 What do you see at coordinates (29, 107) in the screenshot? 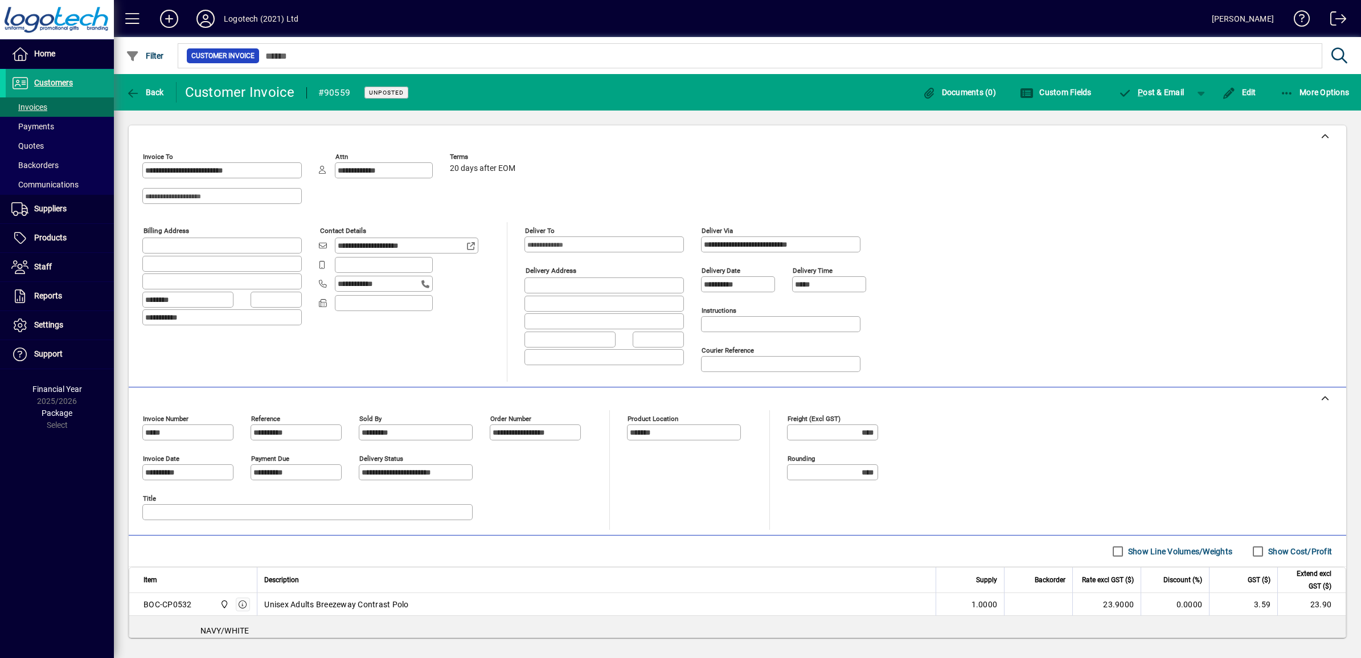
I see `span: Invoices` at bounding box center [29, 107].